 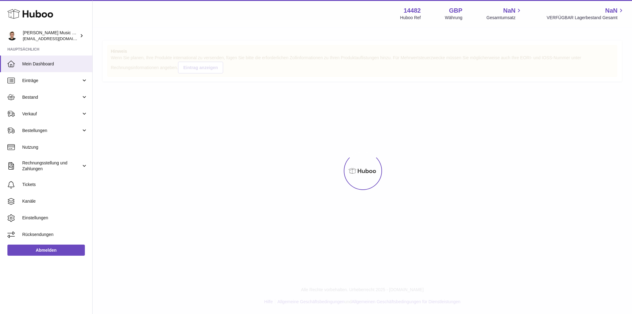 I want to click on span: Nutzung, so click(x=55, y=147).